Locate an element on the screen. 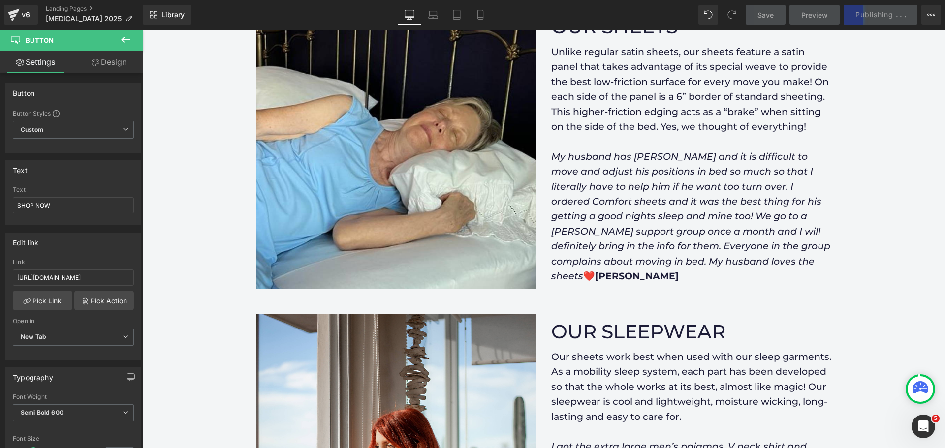 The width and height of the screenshot is (945, 448). b: New Tab is located at coordinates (33, 337).